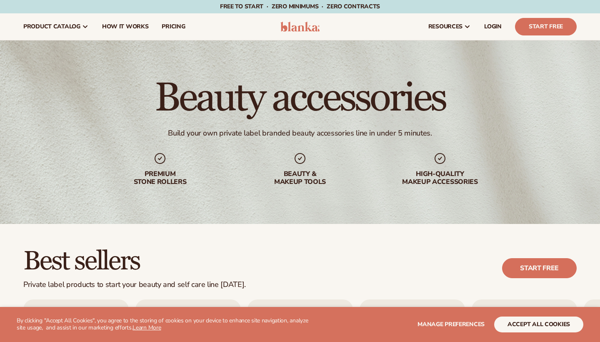 This screenshot has width=600, height=342. Describe the element at coordinates (546, 27) in the screenshot. I see `a: Start Free` at that location.